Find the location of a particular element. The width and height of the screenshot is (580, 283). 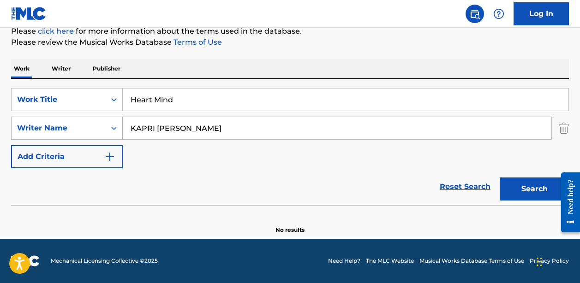

div: Work Title is located at coordinates (59, 100).